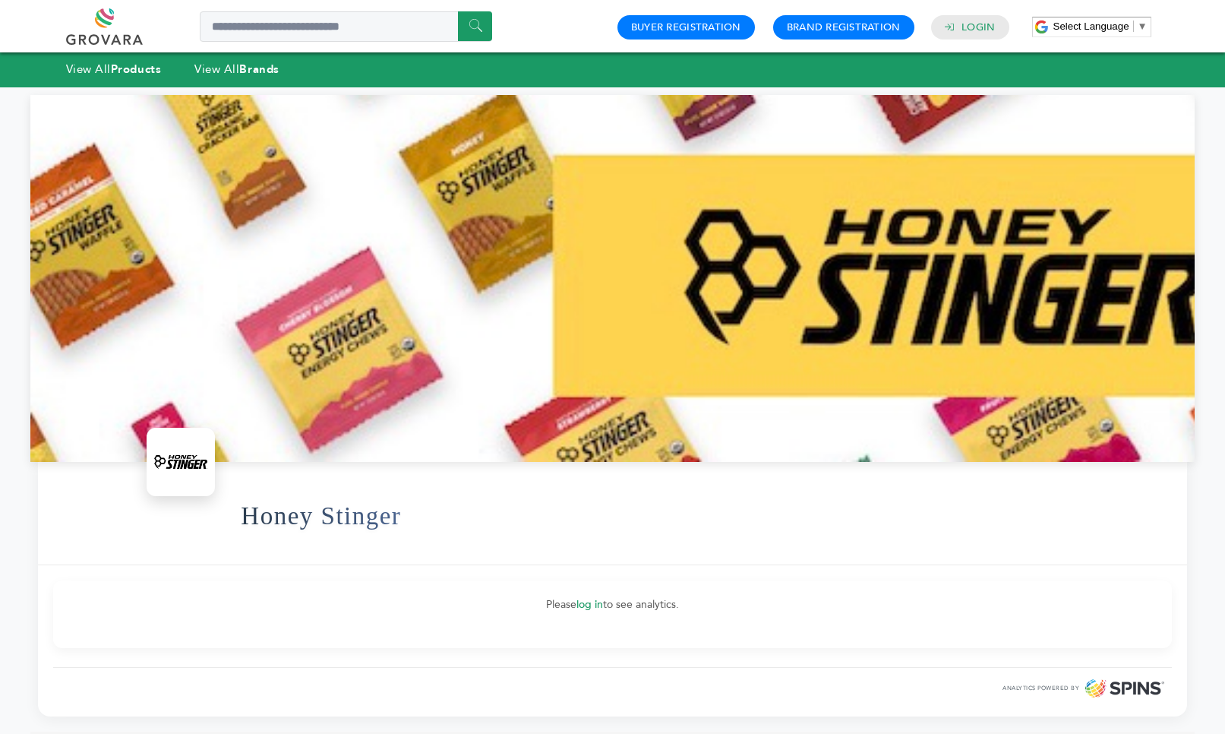  I want to click on img: Honey Stinger Logo, so click(181, 462).